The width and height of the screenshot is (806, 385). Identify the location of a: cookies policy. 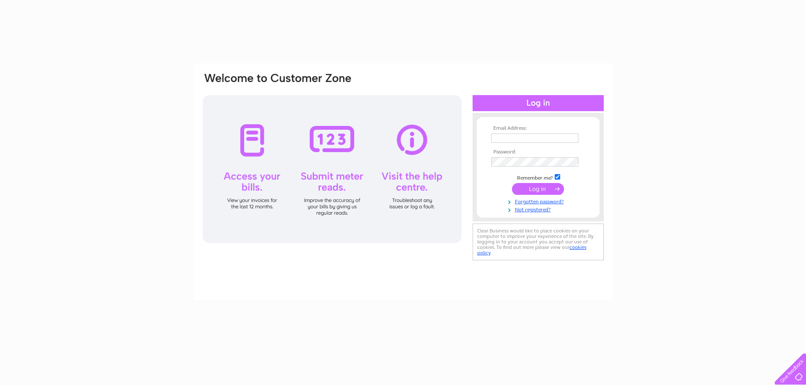
(532, 250).